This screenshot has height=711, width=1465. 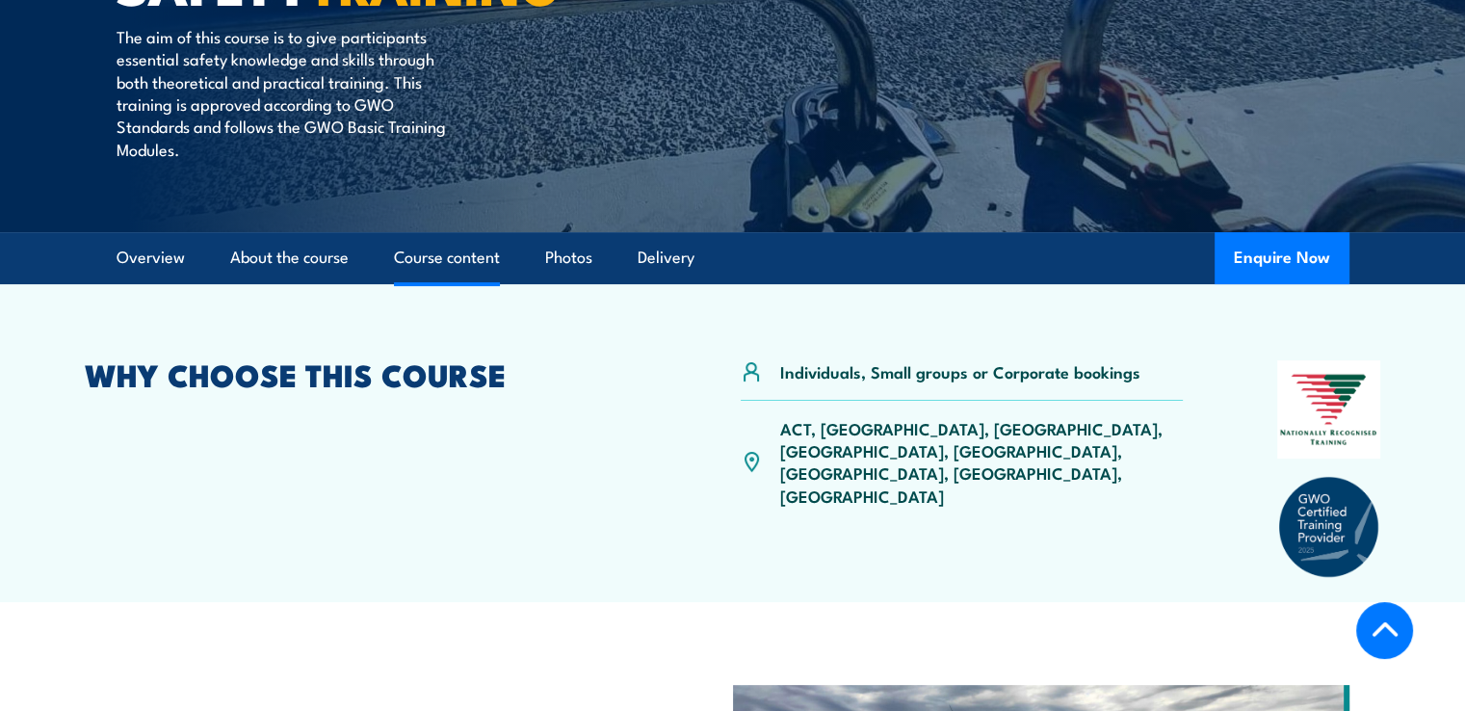 I want to click on img: GWO_badge_2025-a, so click(x=1329, y=527).